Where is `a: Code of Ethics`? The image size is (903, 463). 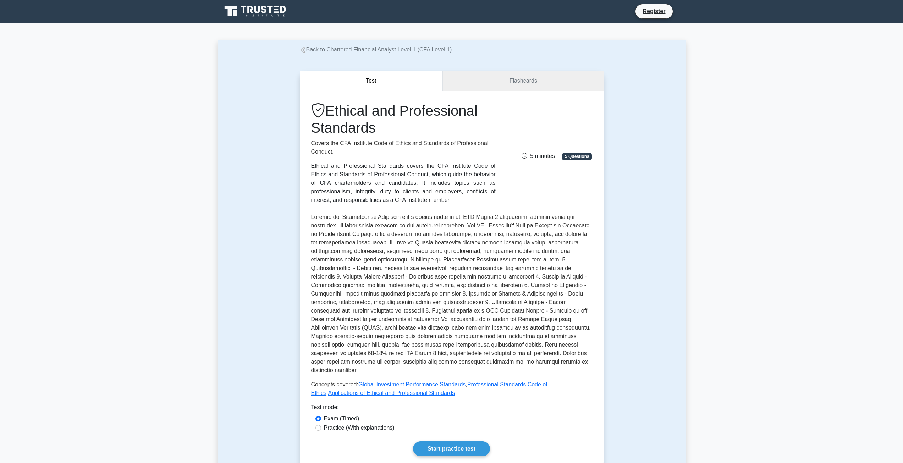
a: Code of Ethics is located at coordinates (429, 388).